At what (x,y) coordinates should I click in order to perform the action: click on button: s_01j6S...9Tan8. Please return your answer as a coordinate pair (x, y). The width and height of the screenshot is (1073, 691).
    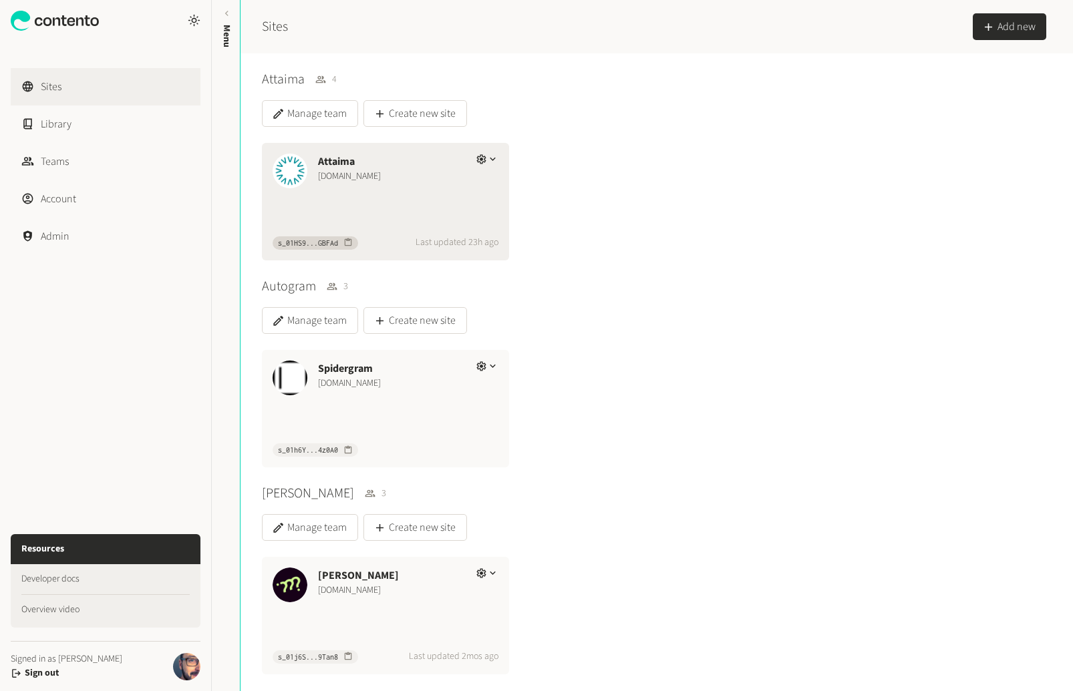
    Looking at the image, I should click on (315, 657).